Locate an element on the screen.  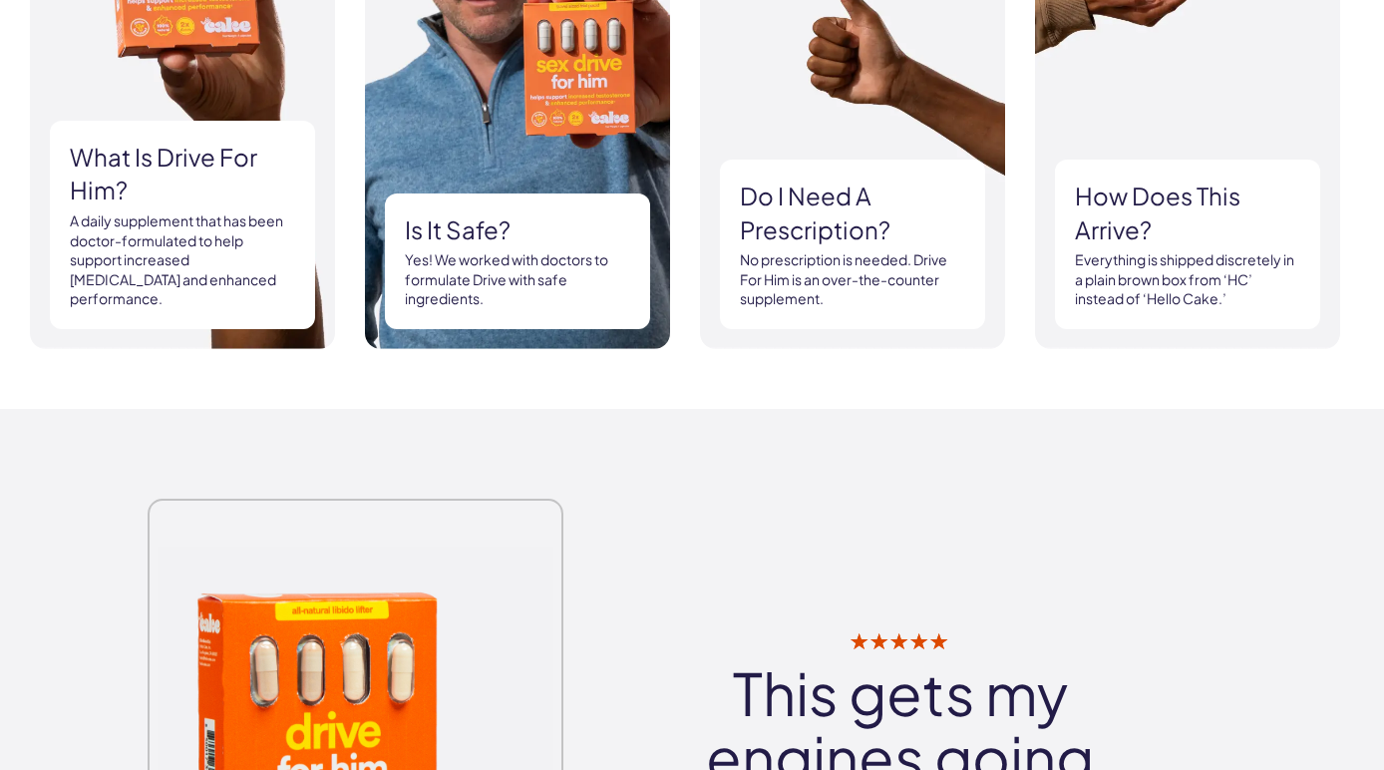
p: Everything is shipped discretely in a plain brown box from ‘HC’ instead of ‘Hello Cake.’ is located at coordinates (1187, 279).